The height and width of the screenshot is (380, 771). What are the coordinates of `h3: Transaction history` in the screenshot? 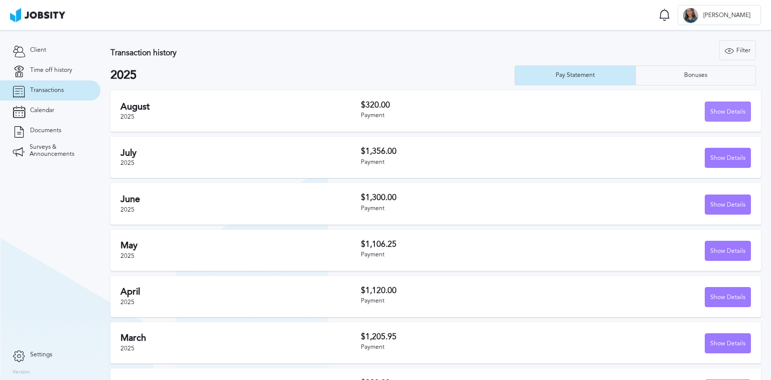 It's located at (287, 53).